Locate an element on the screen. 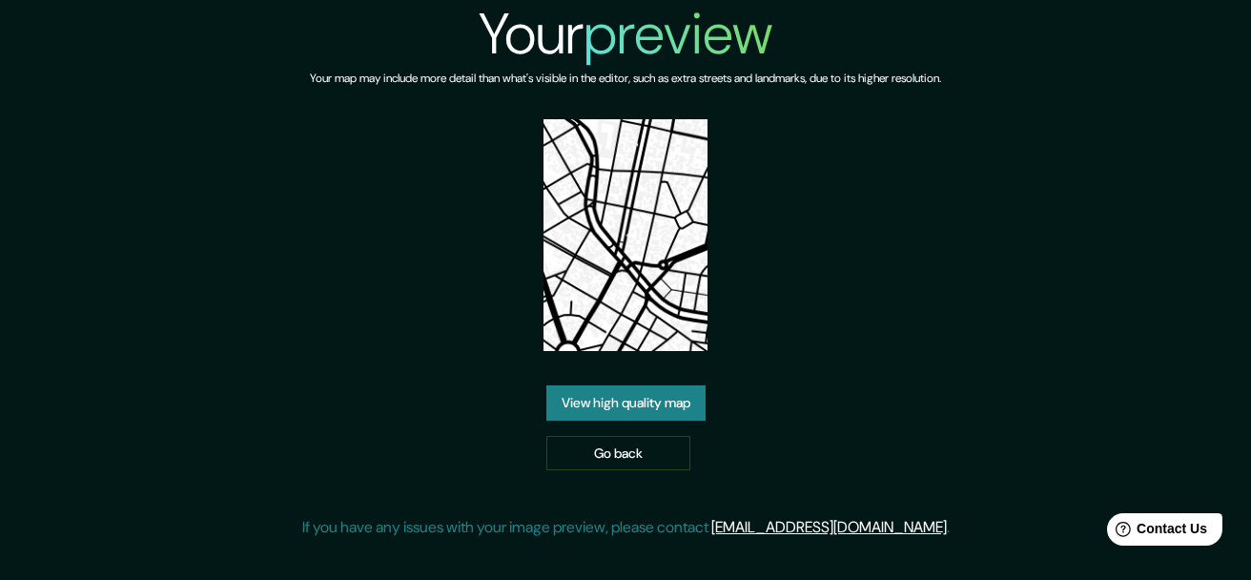  h6: Your map may include more detail than what's visible in the editor, such as extra streets and lan... is located at coordinates (626, 78).